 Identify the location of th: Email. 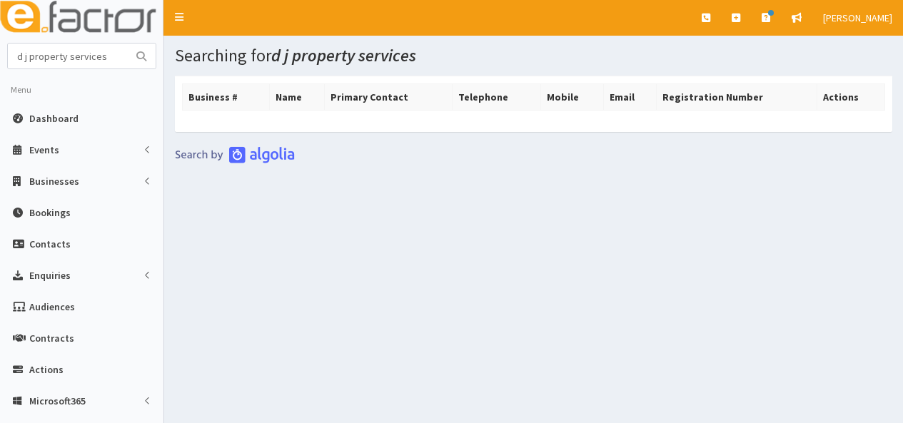
(630, 97).